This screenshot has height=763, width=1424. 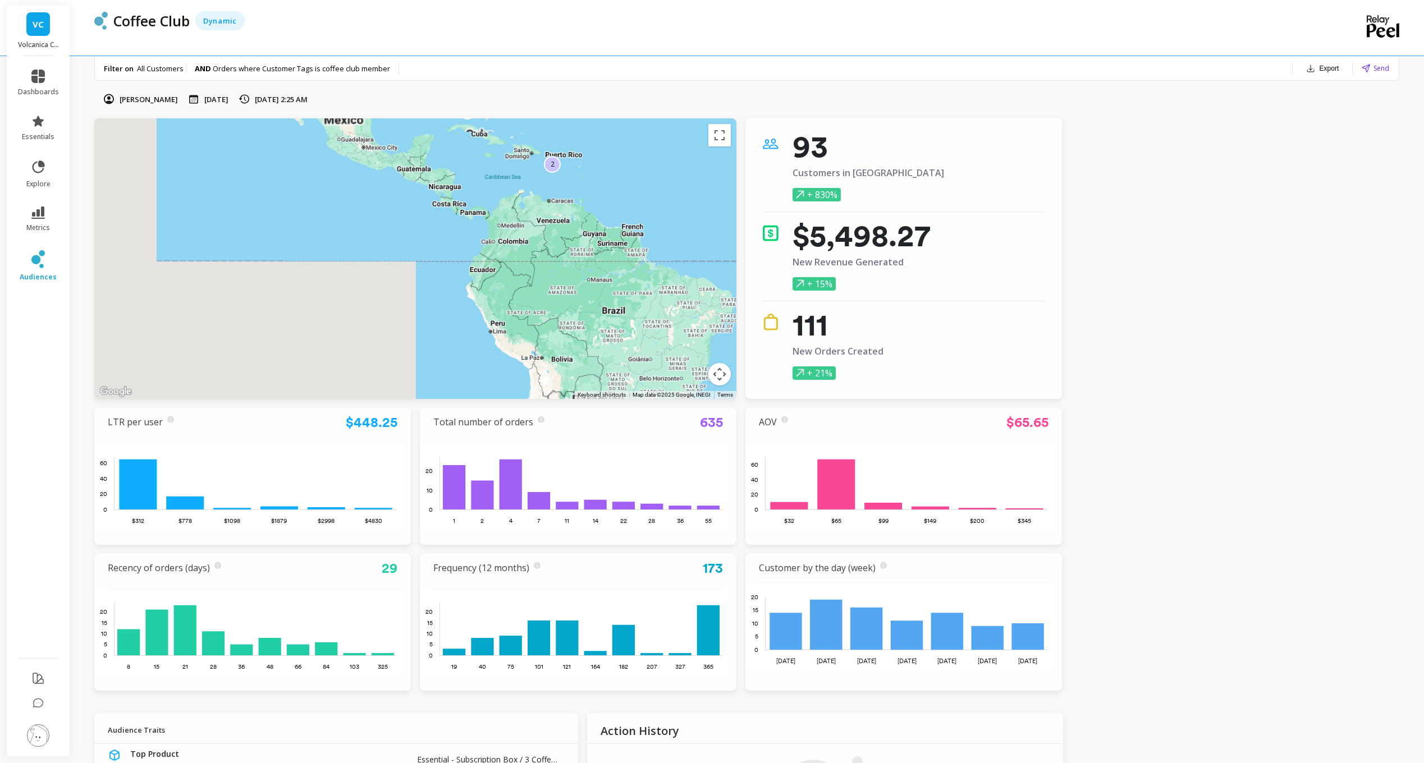 What do you see at coordinates (38, 92) in the screenshot?
I see `span: dashboards` at bounding box center [38, 92].